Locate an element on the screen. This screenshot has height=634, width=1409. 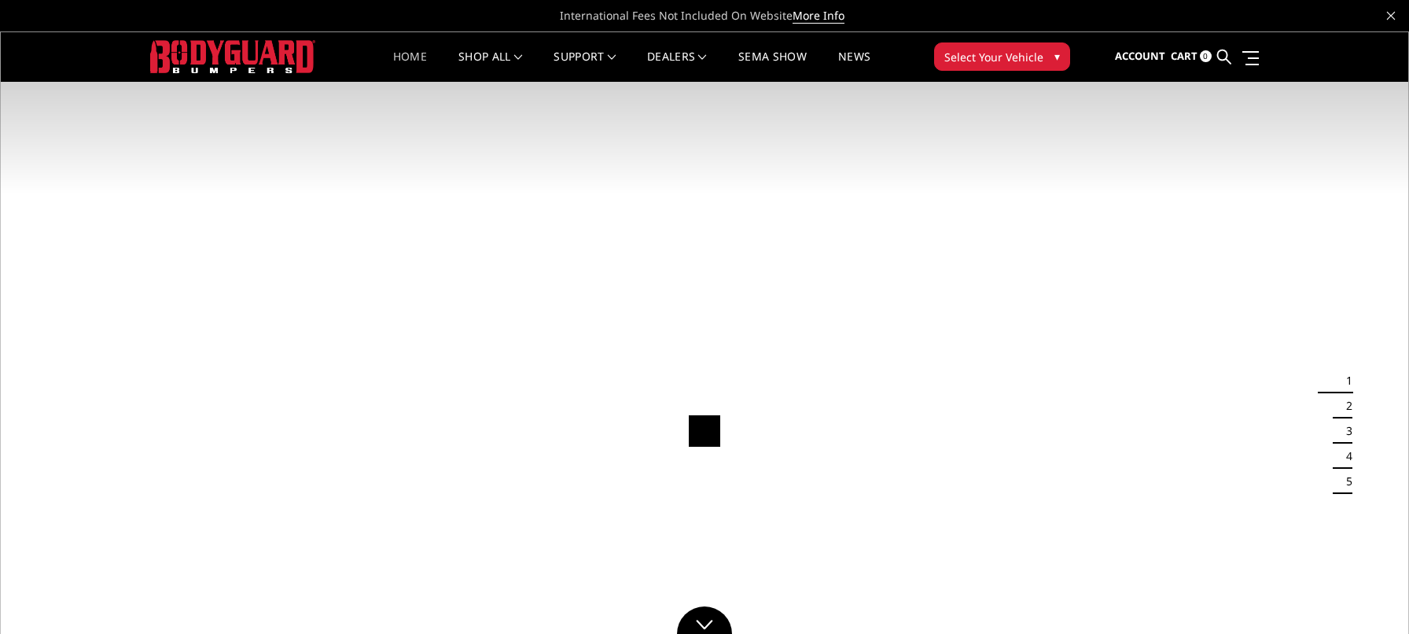
img: BODYGUARD BUMPERS is located at coordinates (233, 56).